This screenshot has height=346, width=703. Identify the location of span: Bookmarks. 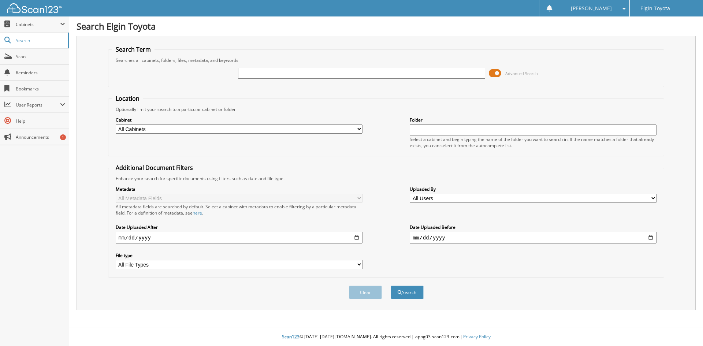
(40, 89).